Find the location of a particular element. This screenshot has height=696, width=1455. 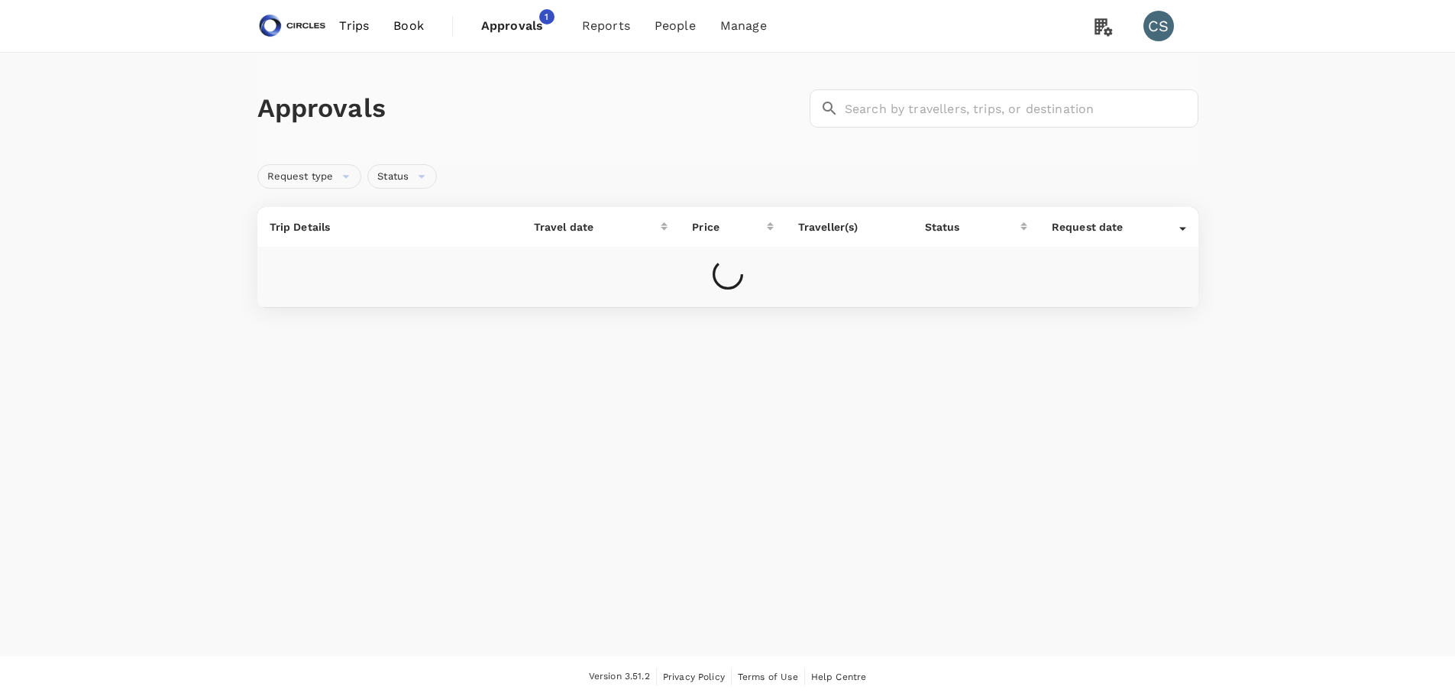

div: Travel date is located at coordinates (597, 227).